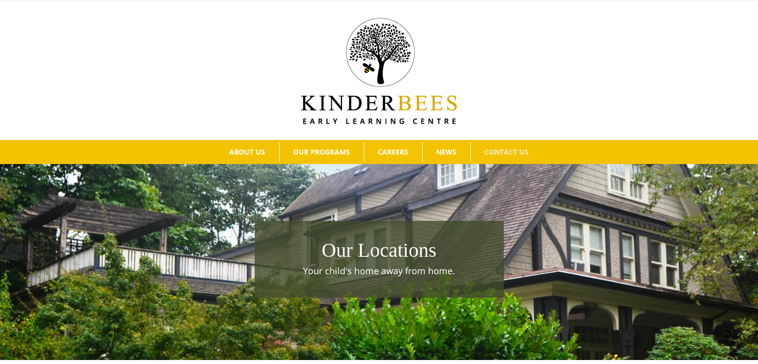 The image size is (758, 364). Describe the element at coordinates (393, 152) in the screenshot. I see `a: CAREERS` at that location.